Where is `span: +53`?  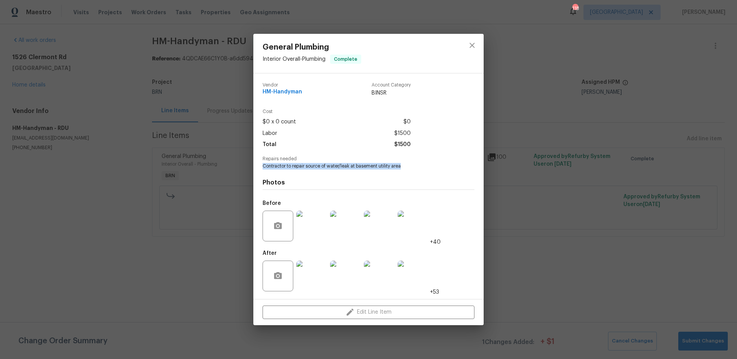 span: +53 is located at coordinates (435, 292).